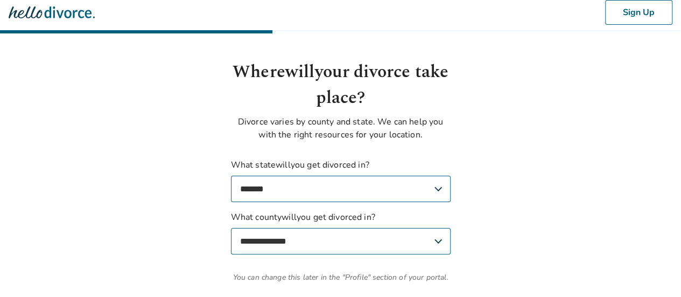 This screenshot has height=297, width=681. Describe the element at coordinates (341, 188) in the screenshot. I see `select: What statewillyou get divorced in?` at that location.